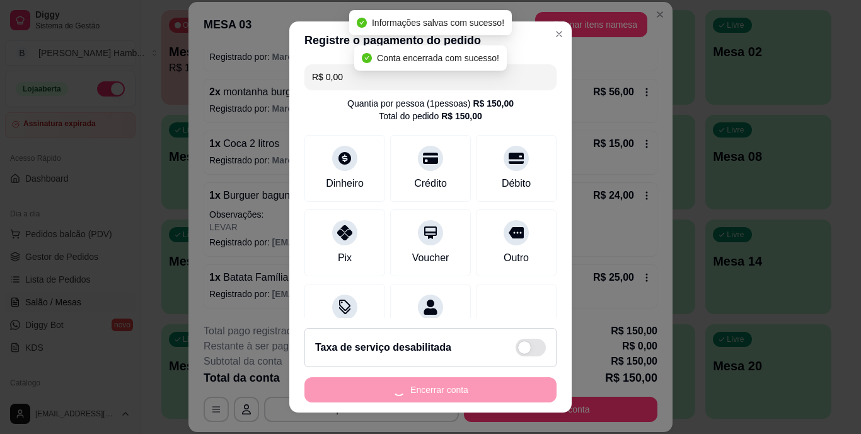 The image size is (861, 434). What do you see at coordinates (438, 58) in the screenshot?
I see `span: Conta encerrada com sucesso!` at bounding box center [438, 58].